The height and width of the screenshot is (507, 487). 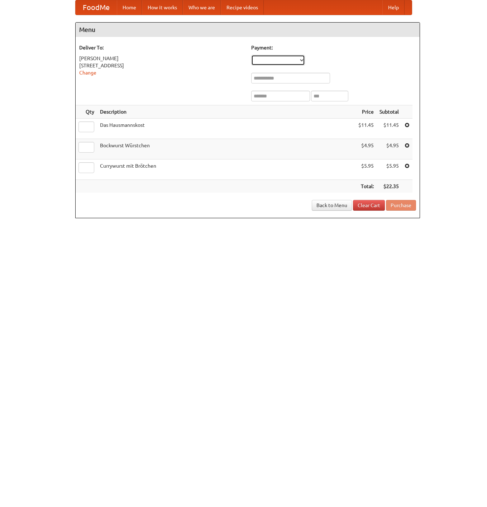 What do you see at coordinates (162, 48) in the screenshot?
I see `h5: Deliver To:` at bounding box center [162, 48].